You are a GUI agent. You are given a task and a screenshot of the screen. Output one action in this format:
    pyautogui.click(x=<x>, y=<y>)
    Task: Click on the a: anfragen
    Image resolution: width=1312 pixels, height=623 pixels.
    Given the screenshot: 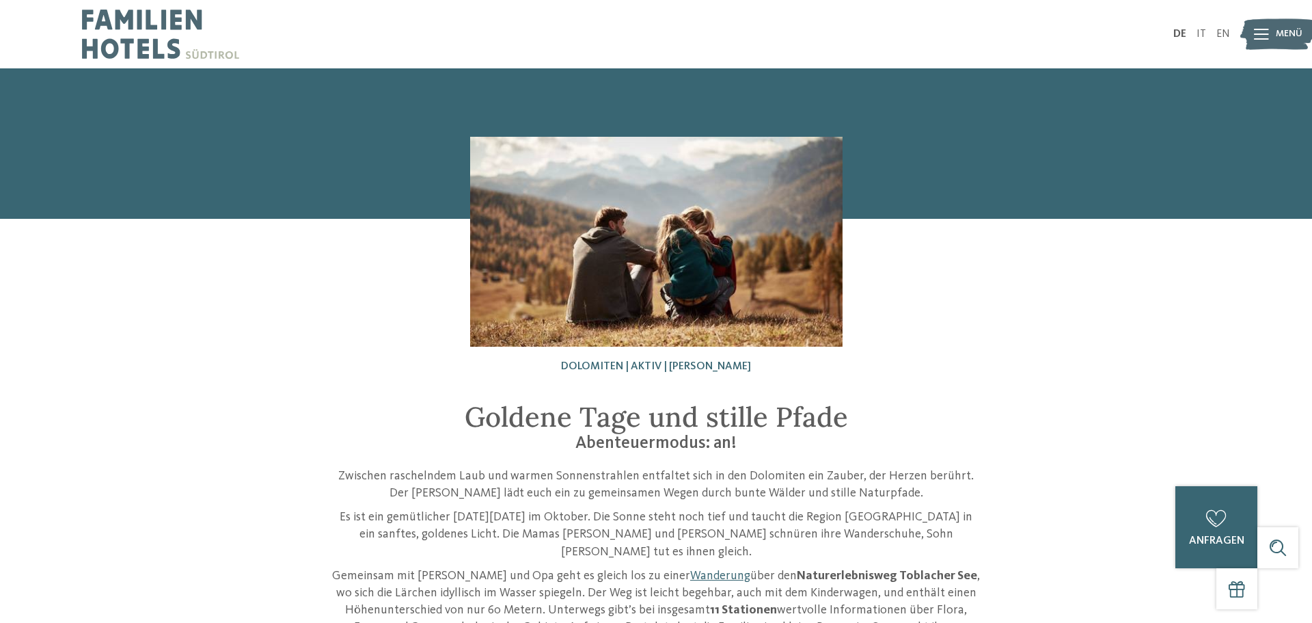 What is the action you would take?
    pyautogui.click(x=1216, y=527)
    